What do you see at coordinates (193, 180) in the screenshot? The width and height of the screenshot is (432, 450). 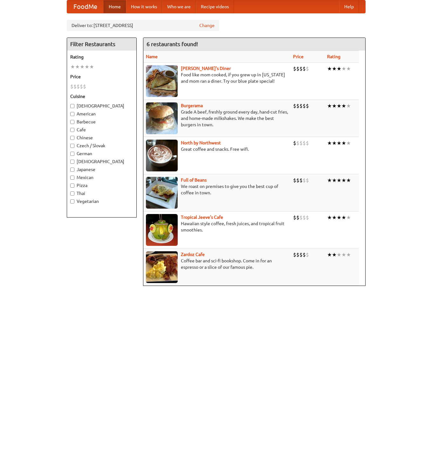 I see `a: Full of Beans` at bounding box center [193, 180].